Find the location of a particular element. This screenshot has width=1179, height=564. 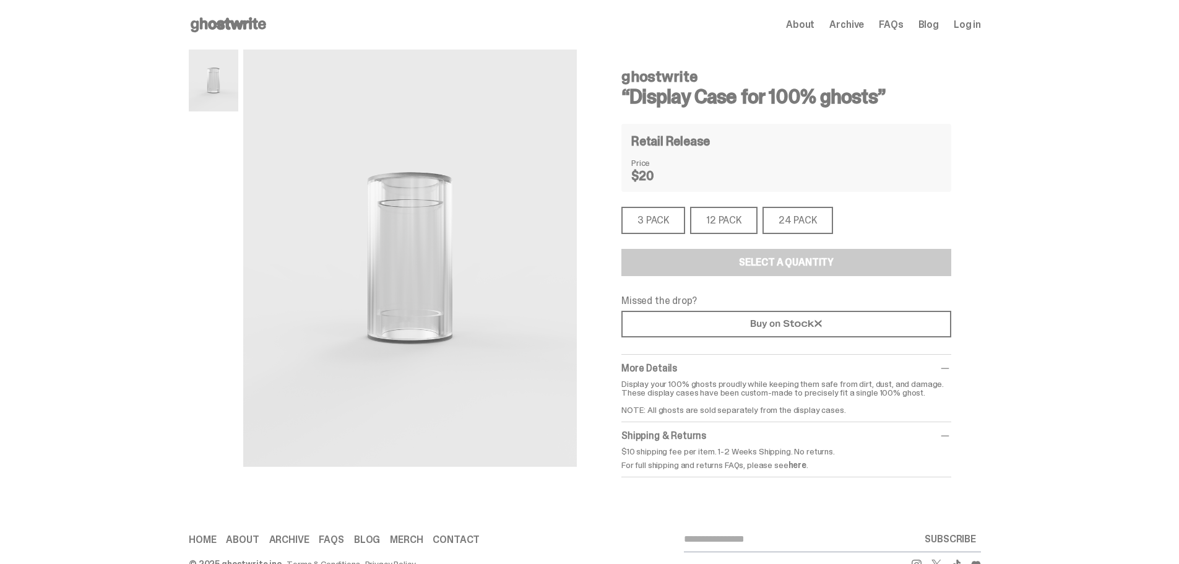

a: Merch is located at coordinates (406, 539).